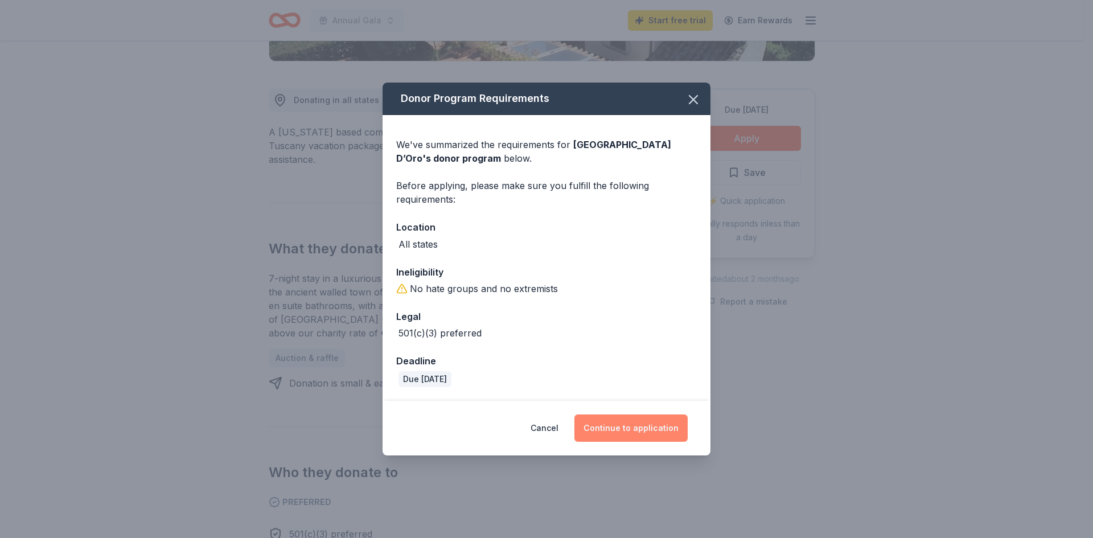 This screenshot has height=538, width=1093. I want to click on div: Deadline, so click(546, 361).